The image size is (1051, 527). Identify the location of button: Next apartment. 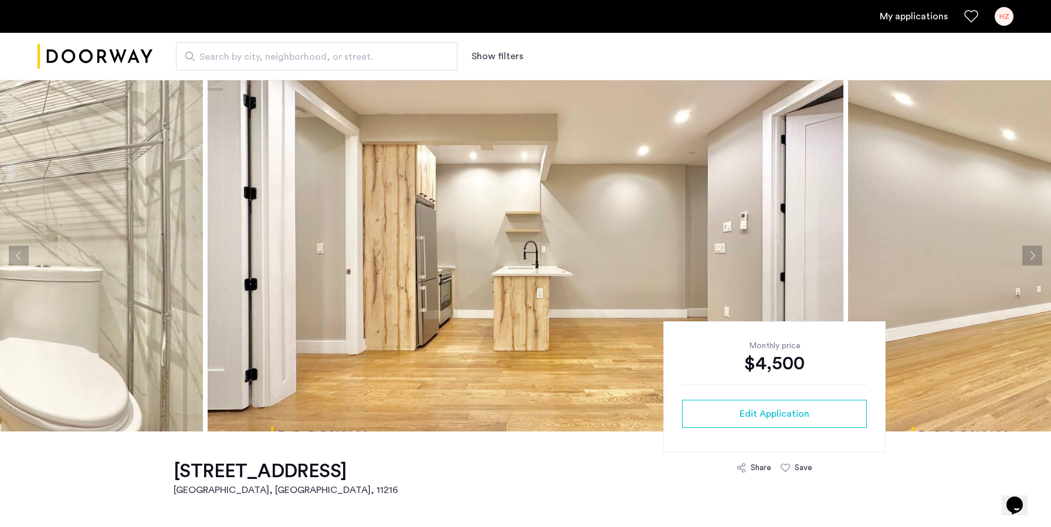
(1033, 256).